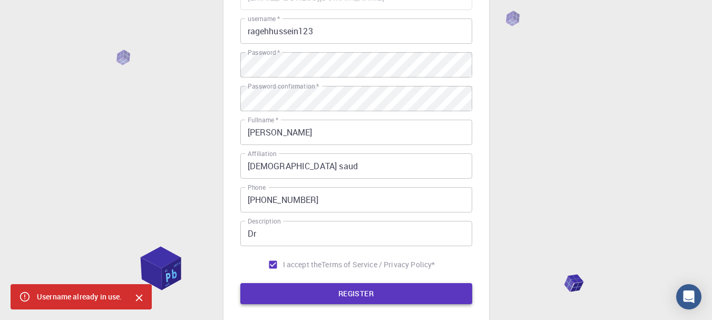  What do you see at coordinates (378, 265) in the screenshot?
I see `a: Terms of Service / Privacy Policy*` at bounding box center [378, 265].